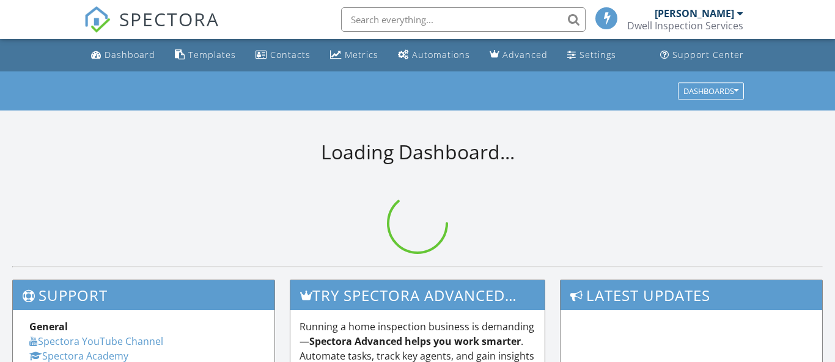 This screenshot has height=362, width=835. Describe the element at coordinates (701, 55) in the screenshot. I see `a: Support Center` at that location.